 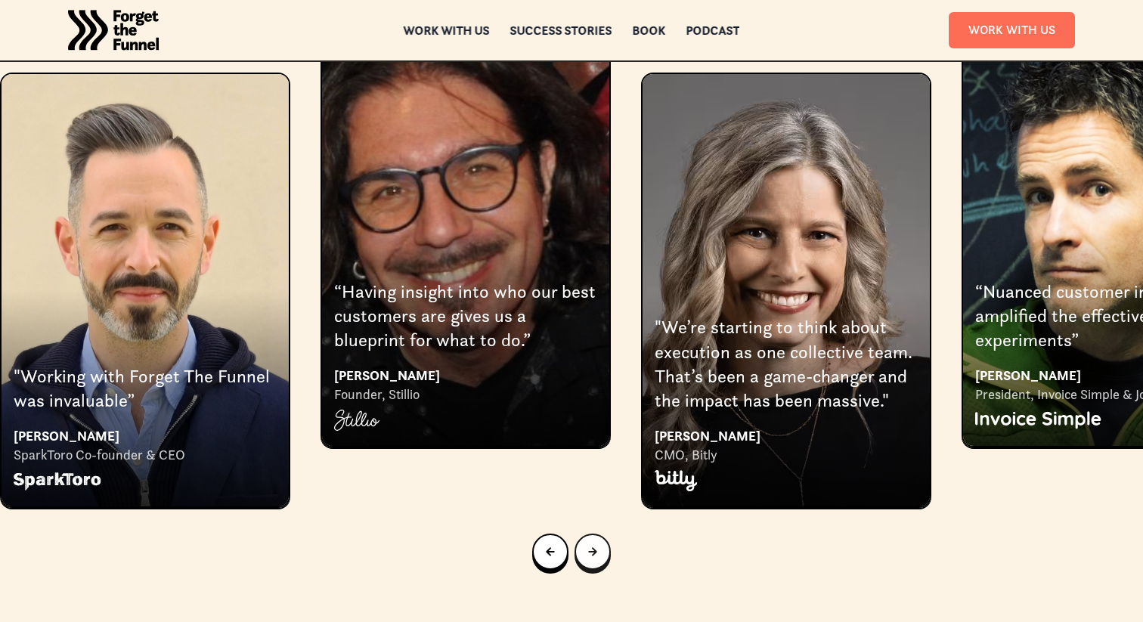 I want to click on a: Previous slide, so click(x=550, y=552).